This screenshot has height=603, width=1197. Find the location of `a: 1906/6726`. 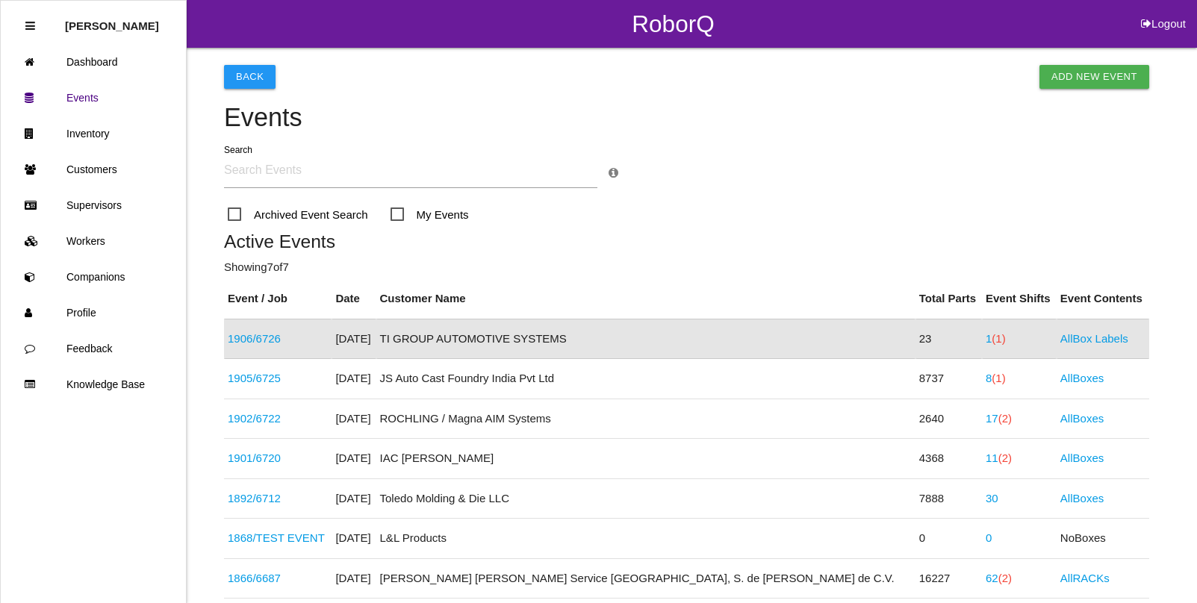

a: 1906/6726 is located at coordinates (254, 338).